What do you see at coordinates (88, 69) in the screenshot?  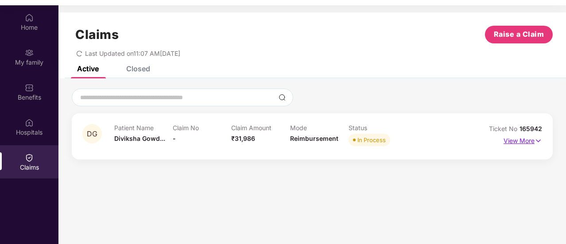 I see `div: Active` at bounding box center [88, 69].